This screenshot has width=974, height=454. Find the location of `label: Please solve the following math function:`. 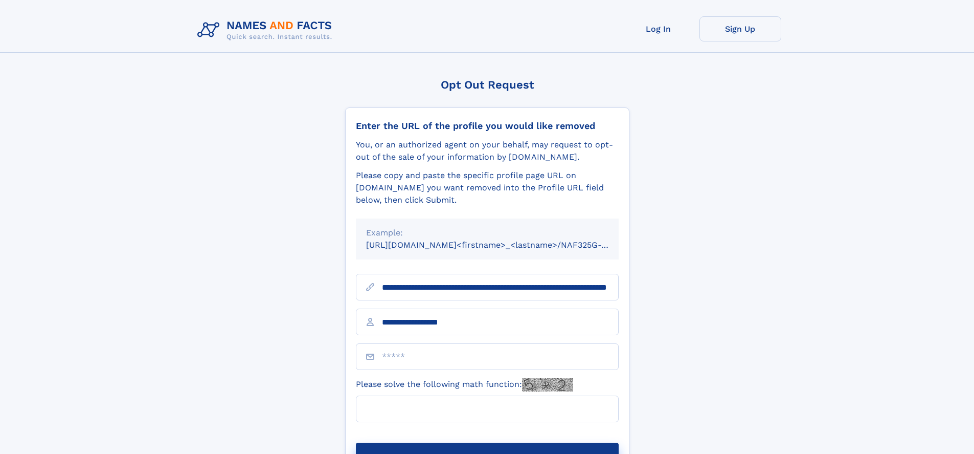

label: Please solve the following math function: is located at coordinates (464, 385).